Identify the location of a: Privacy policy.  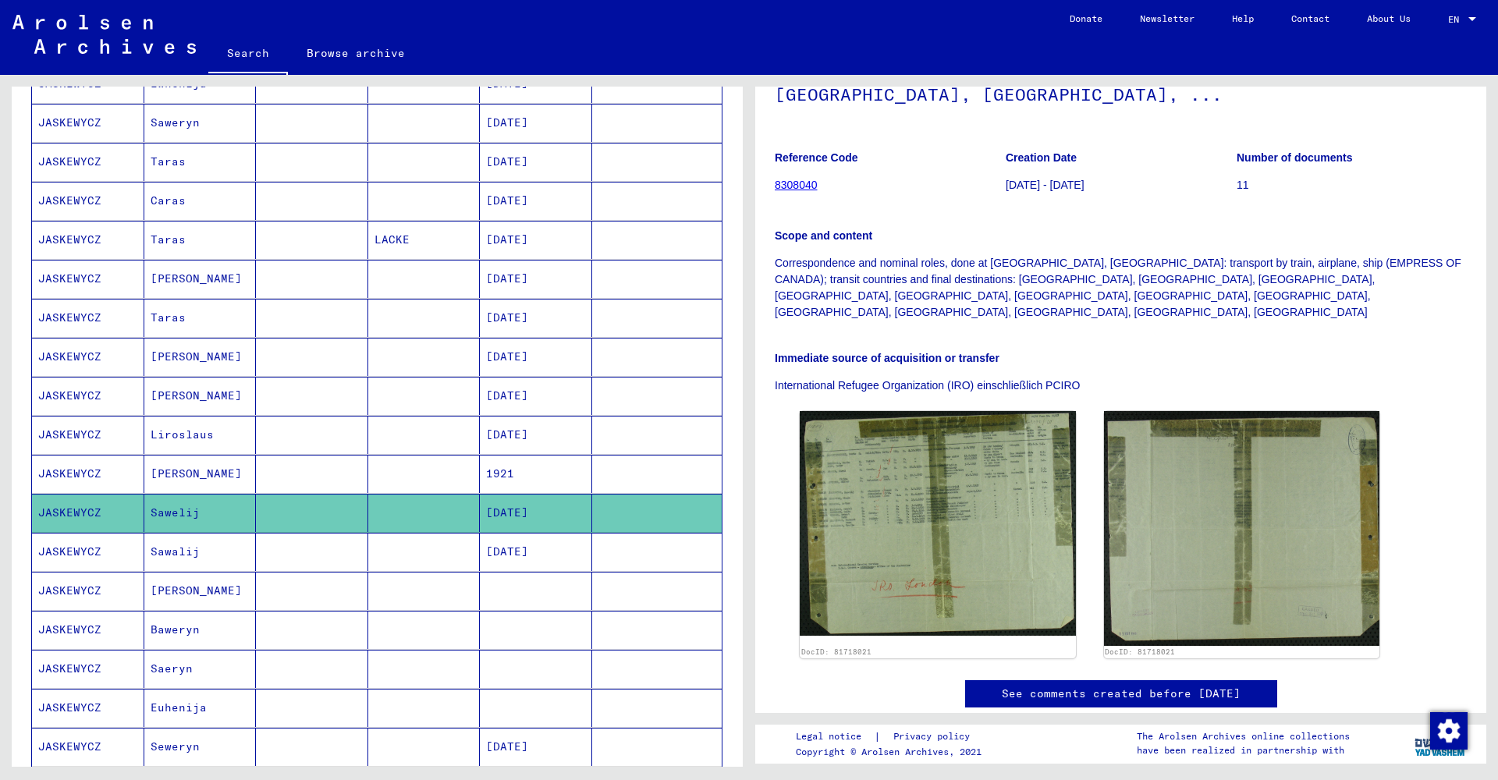
(935, 737).